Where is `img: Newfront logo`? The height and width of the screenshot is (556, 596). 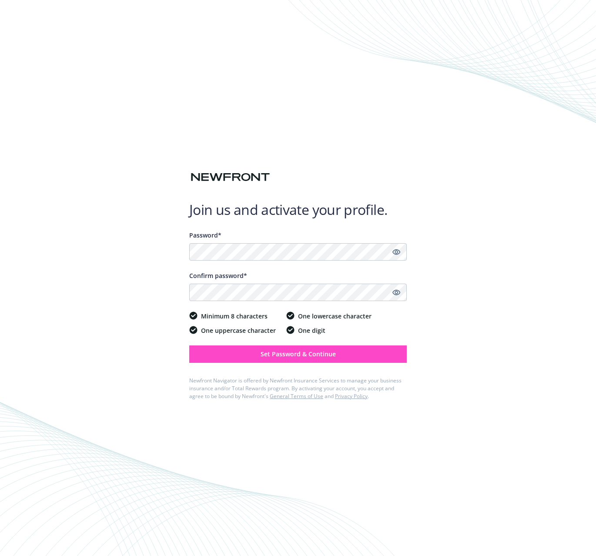
img: Newfront logo is located at coordinates (230, 177).